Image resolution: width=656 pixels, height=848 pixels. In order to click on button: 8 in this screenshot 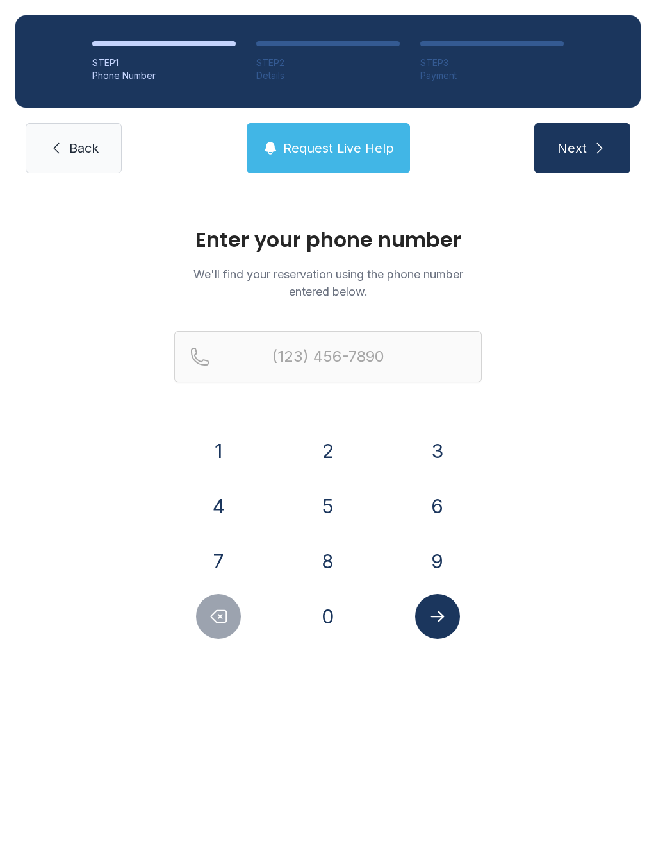, I will do `click(328, 561)`.